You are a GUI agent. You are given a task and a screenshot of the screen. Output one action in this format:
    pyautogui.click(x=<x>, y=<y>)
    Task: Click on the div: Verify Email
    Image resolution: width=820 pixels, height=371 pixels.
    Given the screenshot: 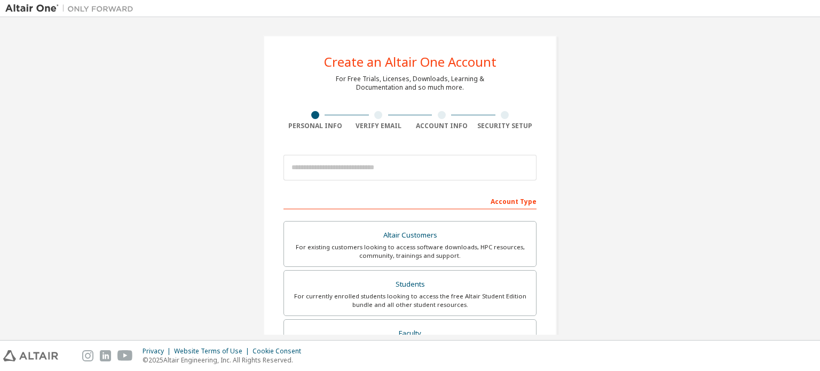 What is the action you would take?
    pyautogui.click(x=378, y=126)
    